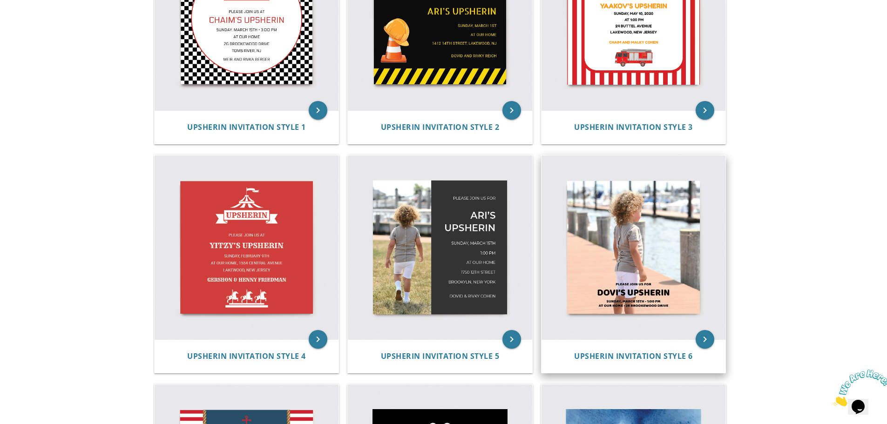  Describe the element at coordinates (440, 356) in the screenshot. I see `a: Upsherin Invitation Style 5` at that location.